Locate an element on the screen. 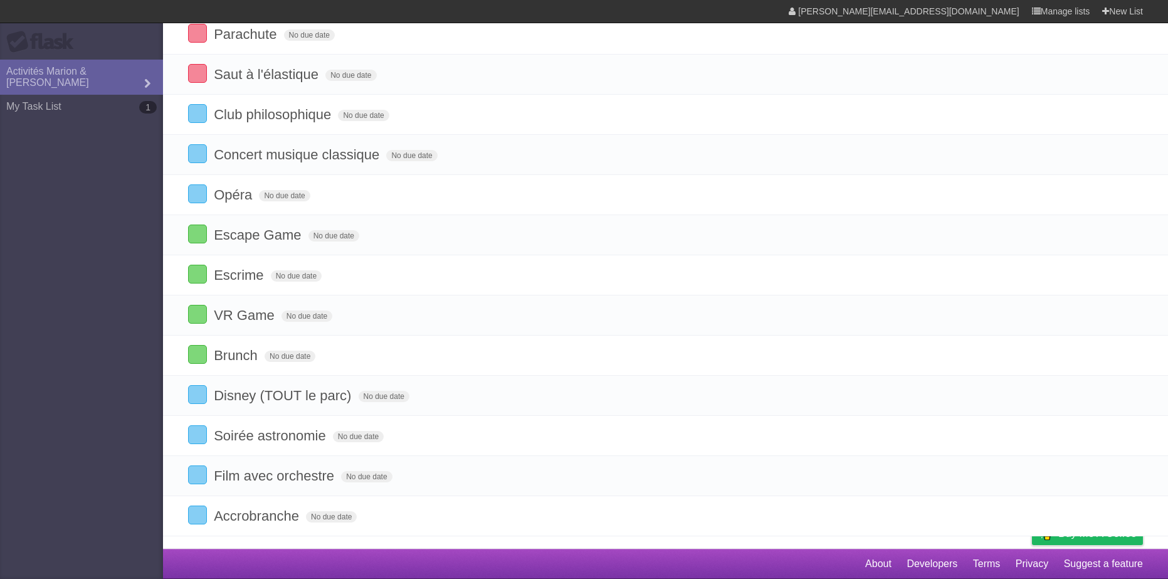 Image resolution: width=1168 pixels, height=579 pixels. span: Escape Game is located at coordinates (259, 234).